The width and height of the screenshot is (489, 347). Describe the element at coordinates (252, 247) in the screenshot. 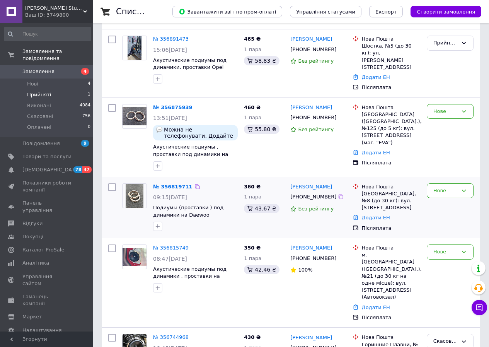

I see `span: 350 ₴` at that location.